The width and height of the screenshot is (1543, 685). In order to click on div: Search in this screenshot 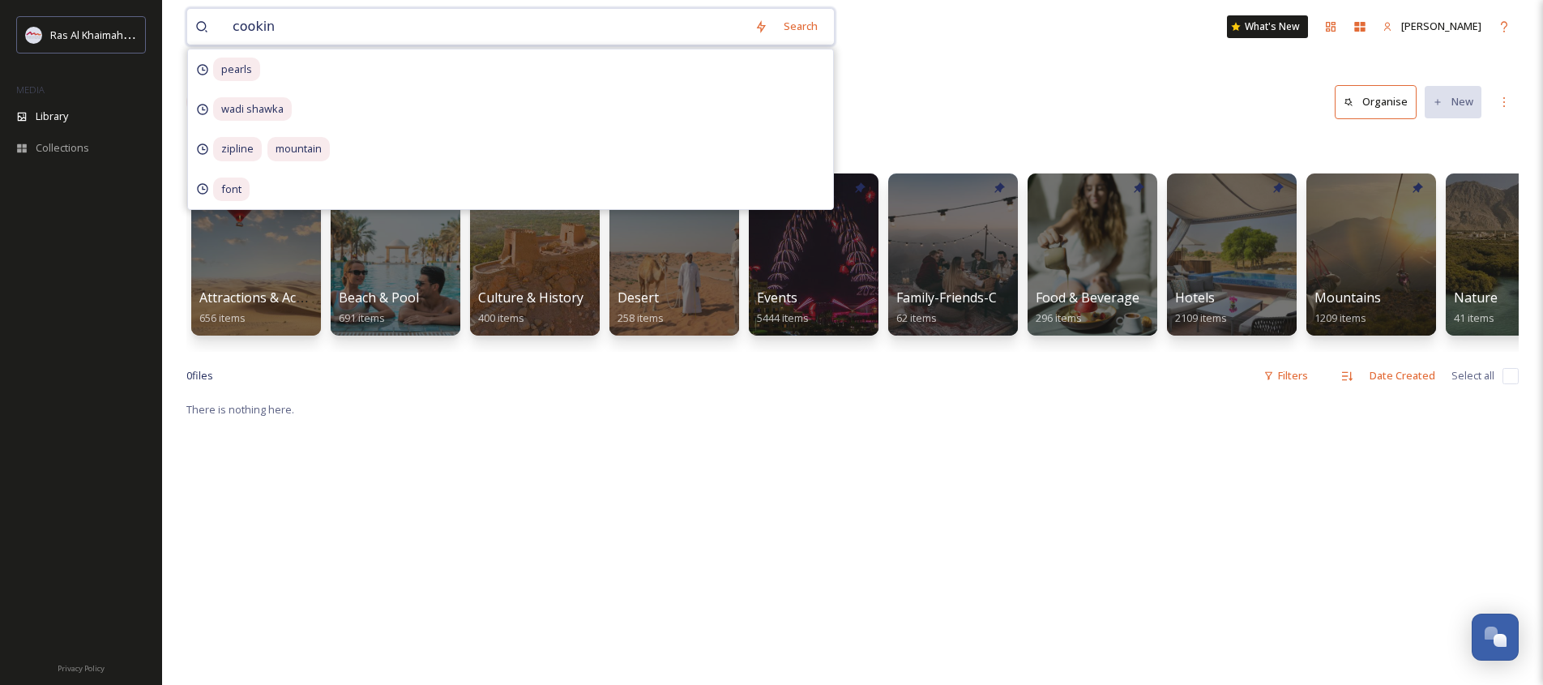, I will do `click(801, 26)`.